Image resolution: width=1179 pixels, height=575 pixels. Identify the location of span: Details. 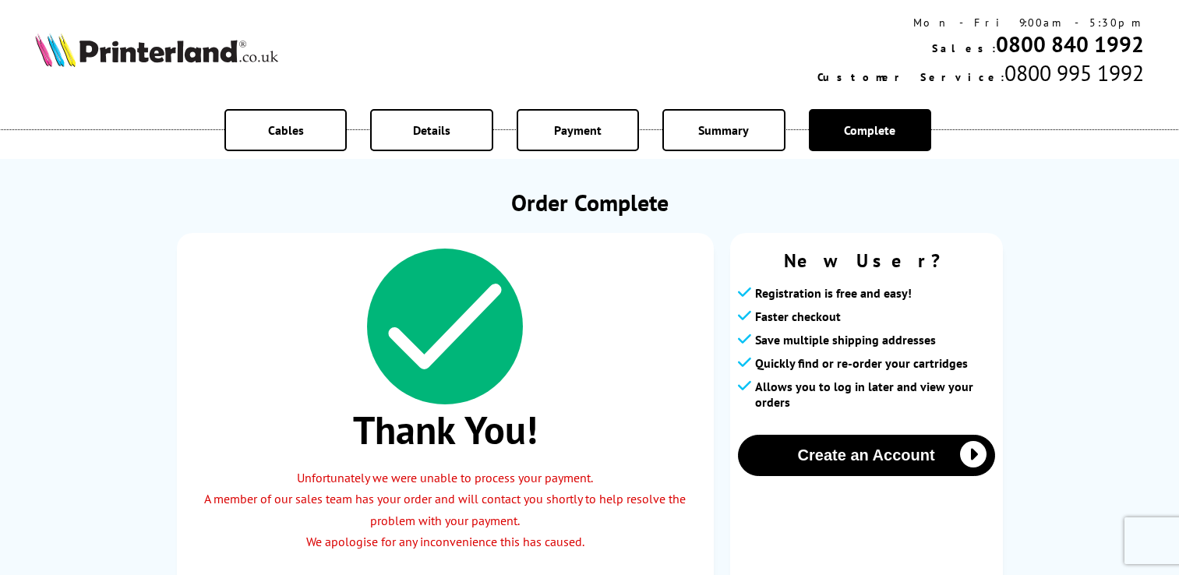
(432, 130).